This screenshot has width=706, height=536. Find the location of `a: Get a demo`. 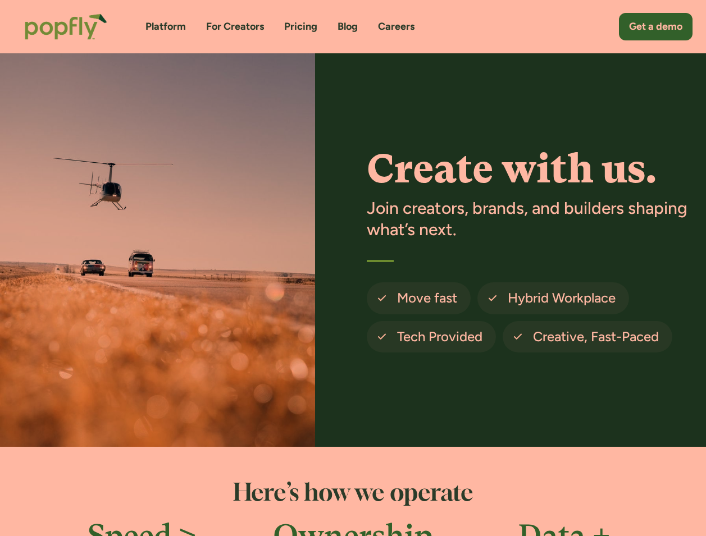

a: Get a demo is located at coordinates (655, 26).